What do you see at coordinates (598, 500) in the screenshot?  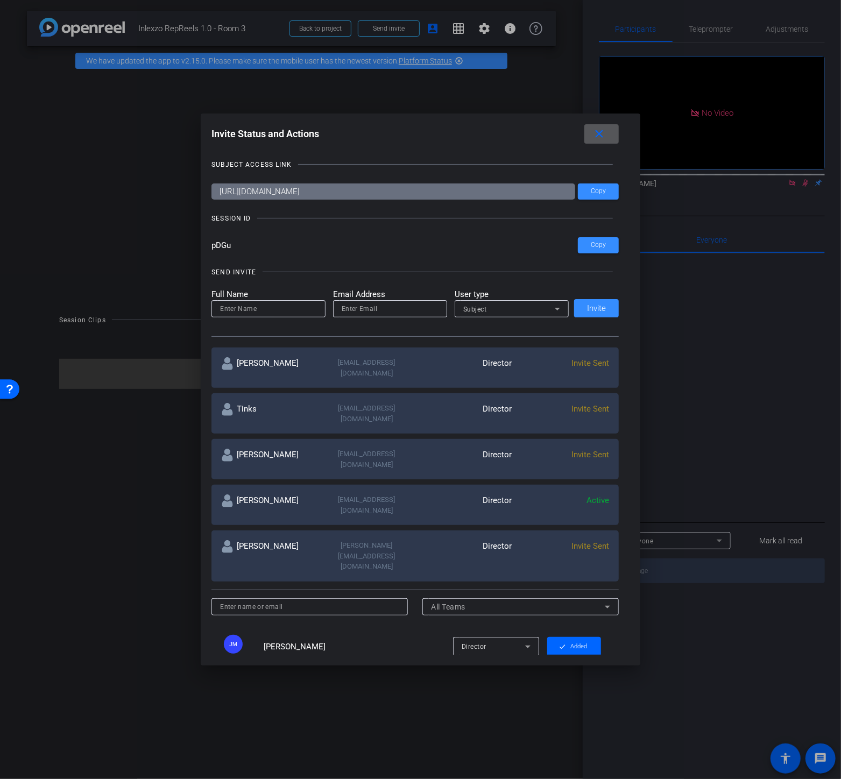 I see `span: Active` at bounding box center [598, 500].